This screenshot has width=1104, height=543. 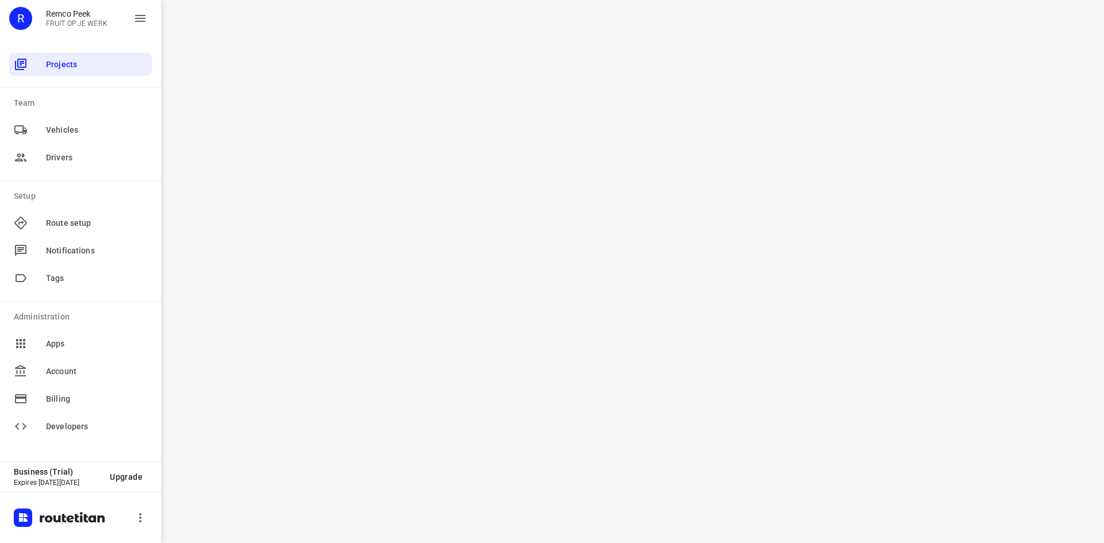 I want to click on div: Drivers, so click(x=80, y=157).